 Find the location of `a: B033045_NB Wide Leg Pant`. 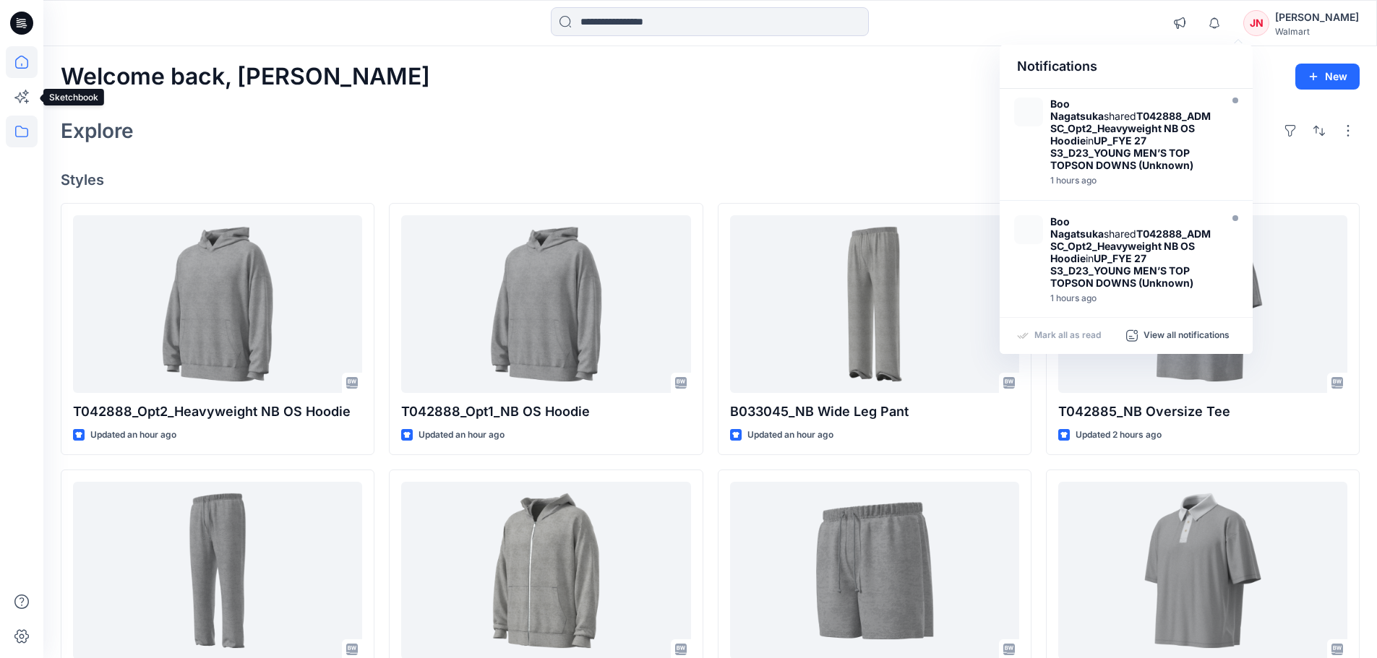

a: B033045_NB Wide Leg Pant is located at coordinates (875, 304).